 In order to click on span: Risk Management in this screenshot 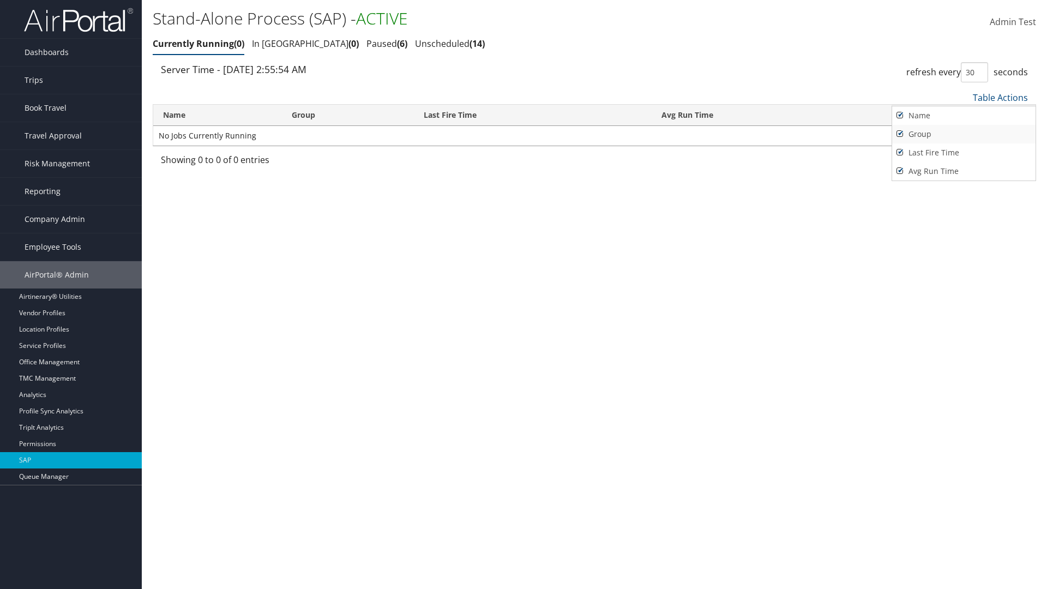, I will do `click(57, 164)`.